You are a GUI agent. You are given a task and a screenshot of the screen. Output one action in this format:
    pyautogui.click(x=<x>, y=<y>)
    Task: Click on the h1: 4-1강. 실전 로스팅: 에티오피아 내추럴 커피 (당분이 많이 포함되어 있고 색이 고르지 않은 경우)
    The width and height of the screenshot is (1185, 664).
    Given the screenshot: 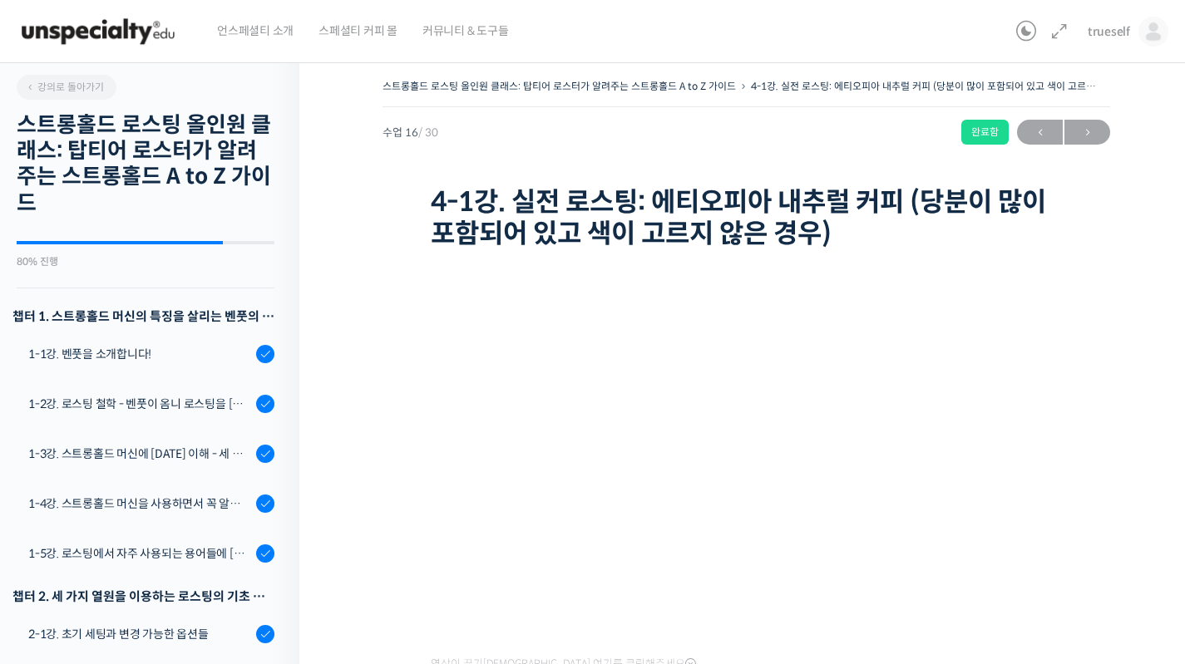 What is the action you would take?
    pyautogui.click(x=747, y=218)
    